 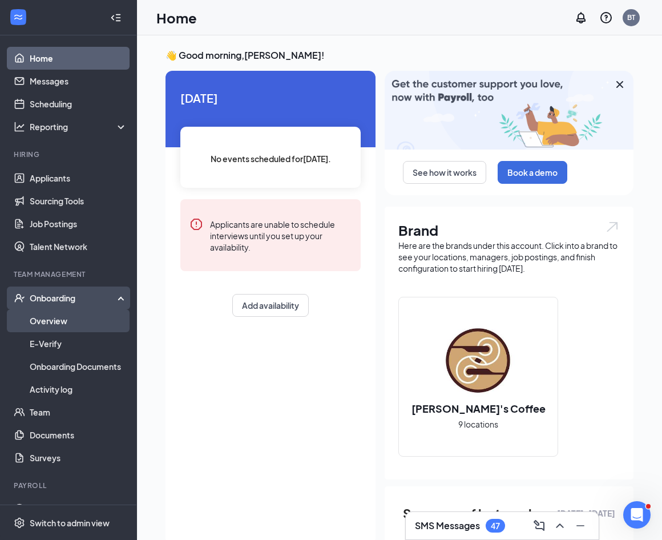 I want to click on svg: Settings, so click(x=19, y=523).